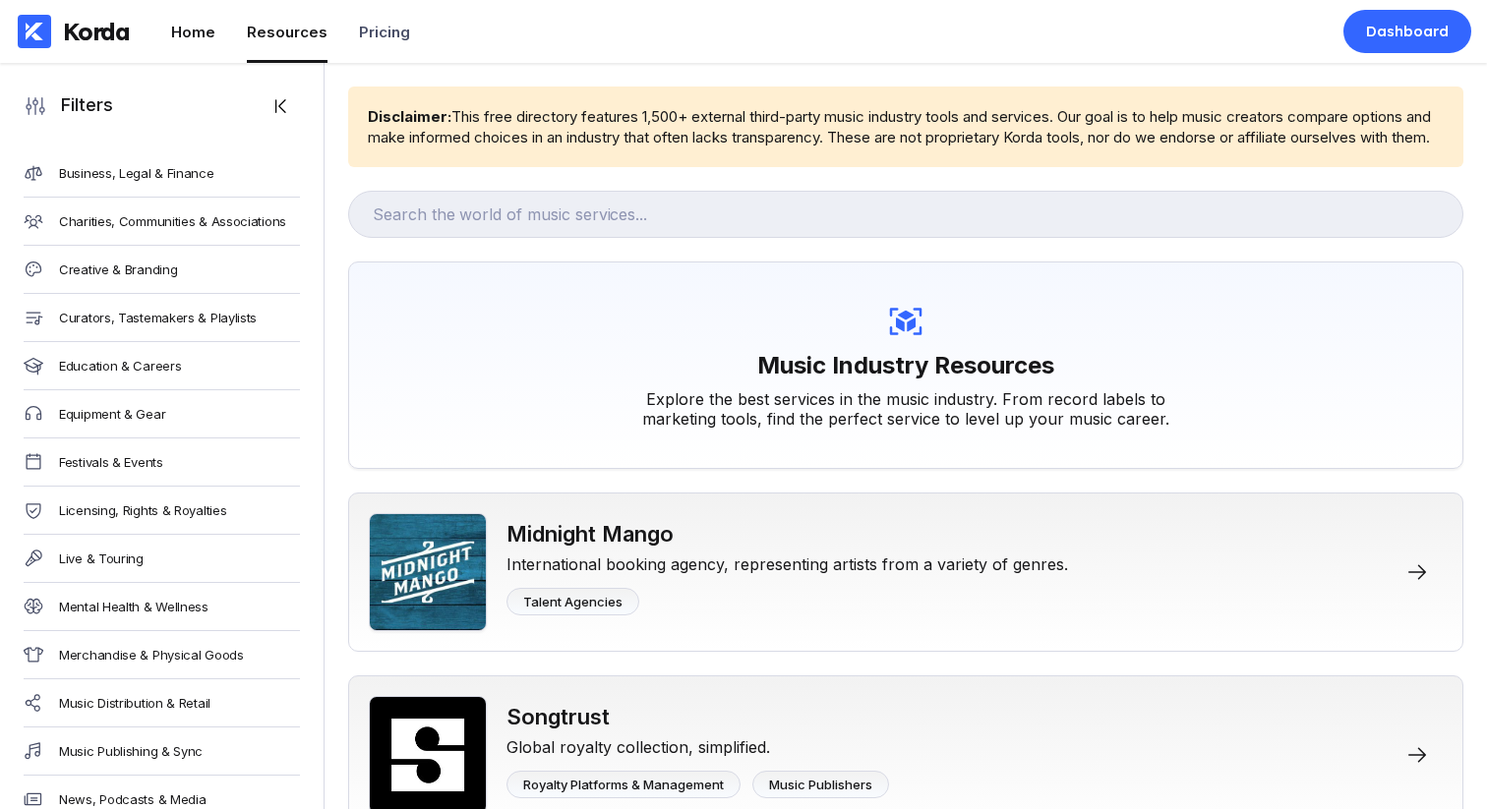 This screenshot has height=809, width=1487. Describe the element at coordinates (787, 561) in the screenshot. I see `div: International booking agency, representing artists from a variety of genres.` at that location.